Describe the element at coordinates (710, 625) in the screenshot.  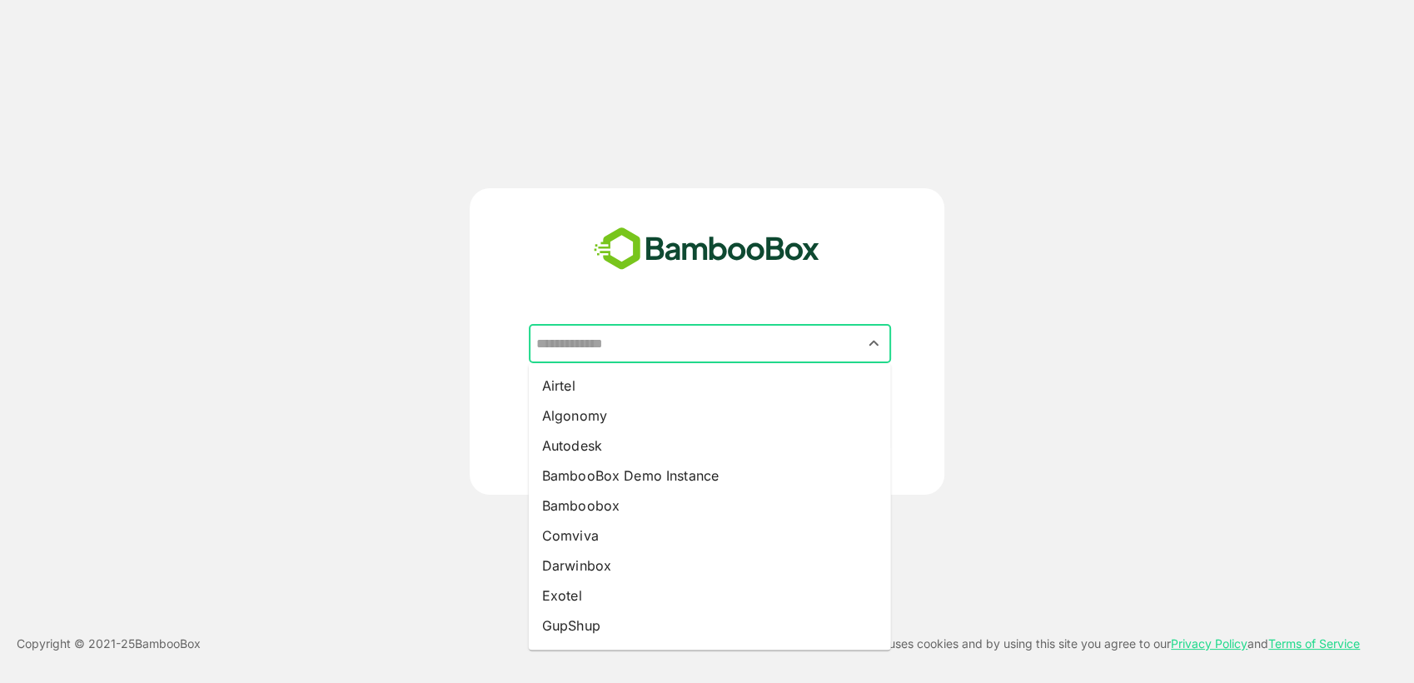
I see `li: GupShup` at that location.